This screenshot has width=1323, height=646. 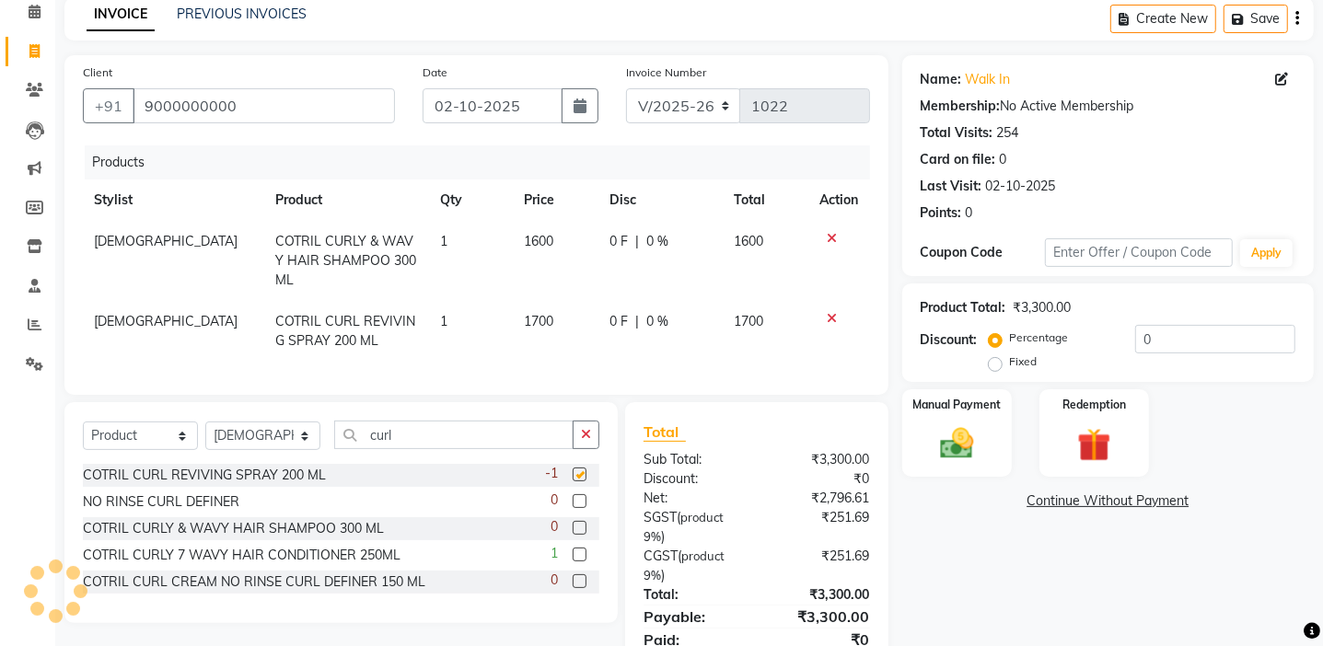 What do you see at coordinates (173, 200) in the screenshot?
I see `th: Stylist` at bounding box center [173, 200].